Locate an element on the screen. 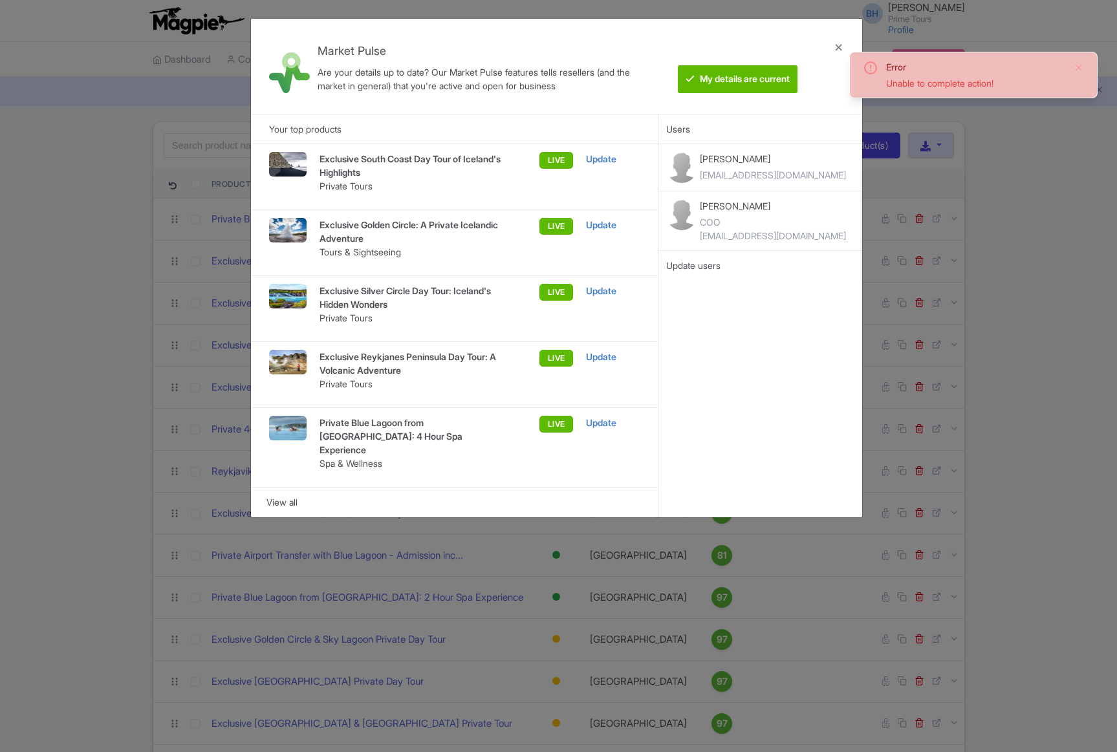 This screenshot has height=752, width=1117. btn: My details are current is located at coordinates (737, 79).